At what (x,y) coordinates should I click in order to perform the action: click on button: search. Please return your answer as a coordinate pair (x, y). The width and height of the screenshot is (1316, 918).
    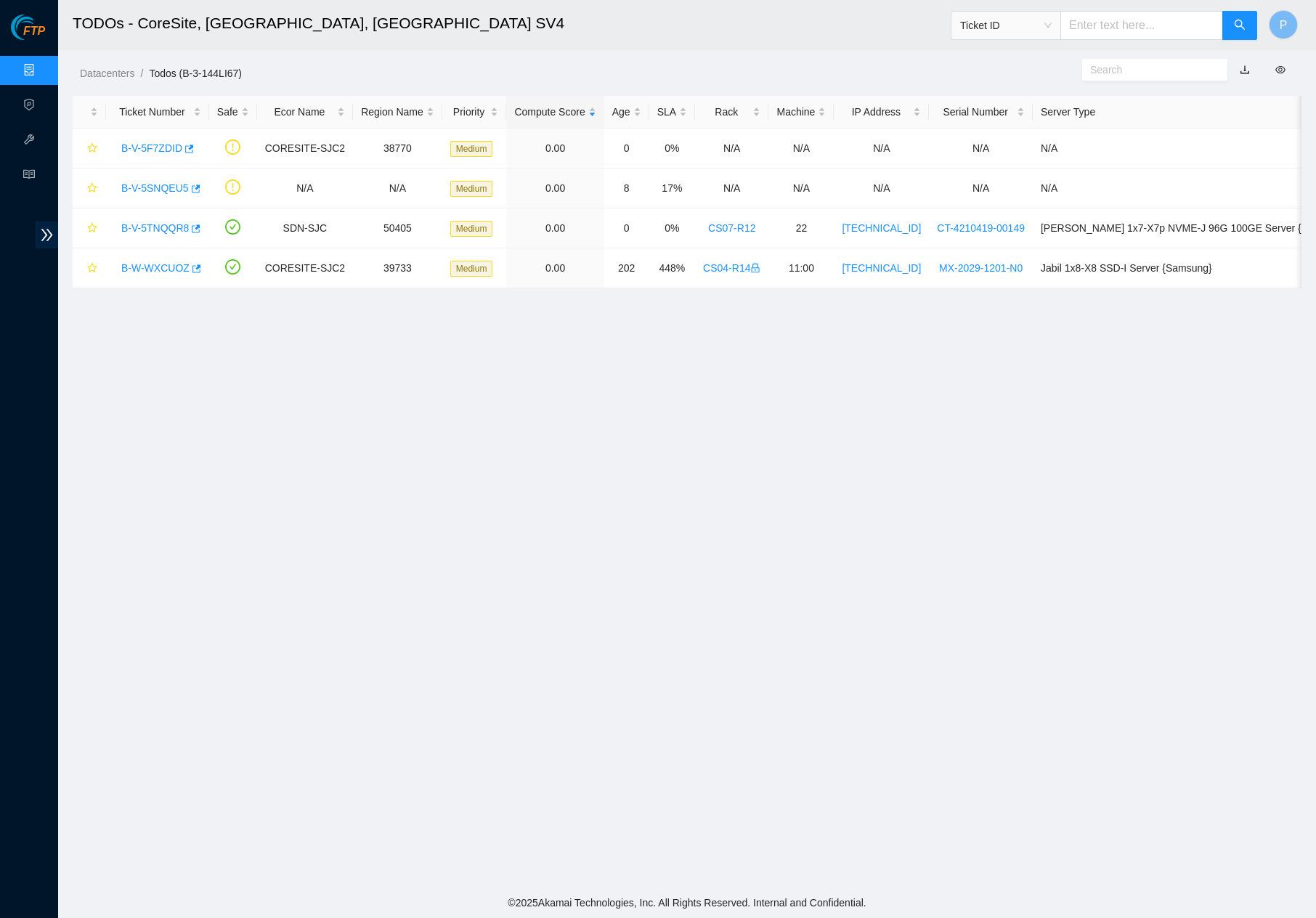
    Looking at the image, I should click on (1240, 25).